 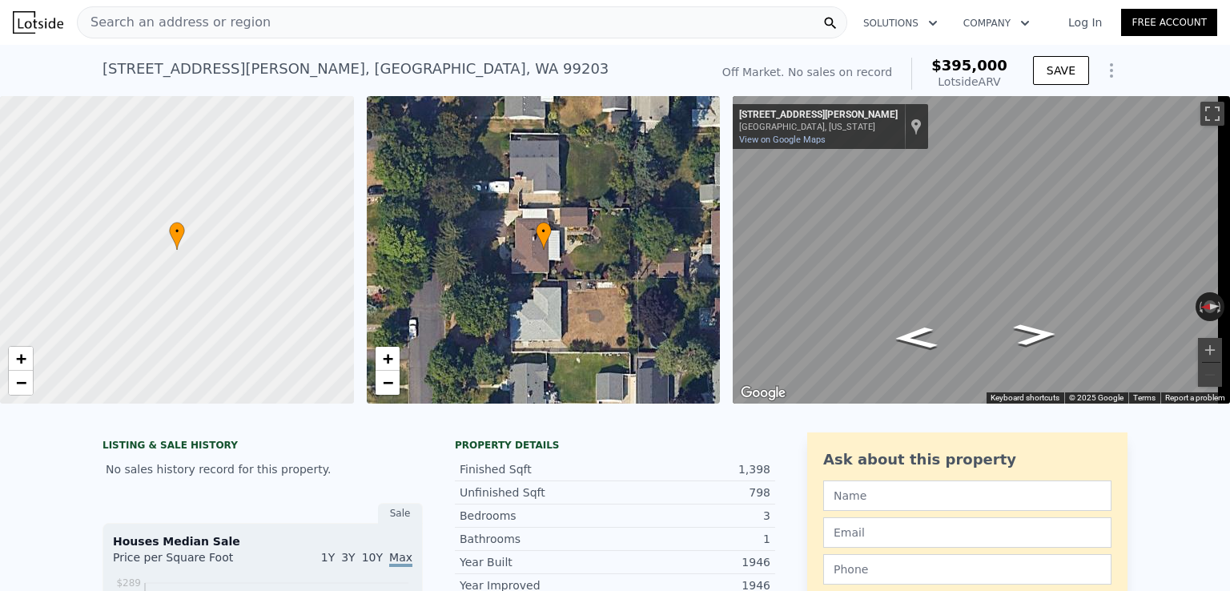 I want to click on div: Ask about this property, so click(x=968, y=460).